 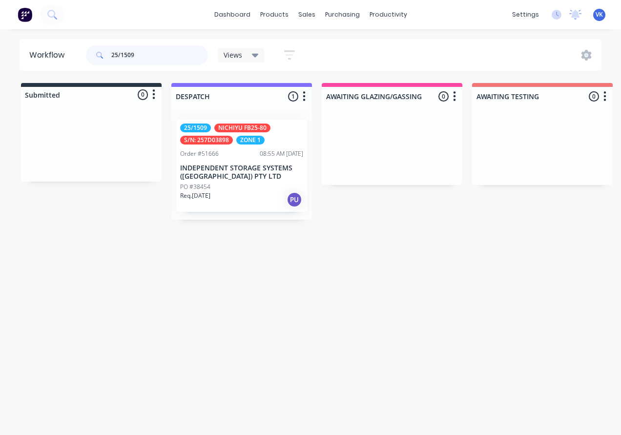 What do you see at coordinates (195, 187) in the screenshot?
I see `p: PO #38454` at bounding box center [195, 187].